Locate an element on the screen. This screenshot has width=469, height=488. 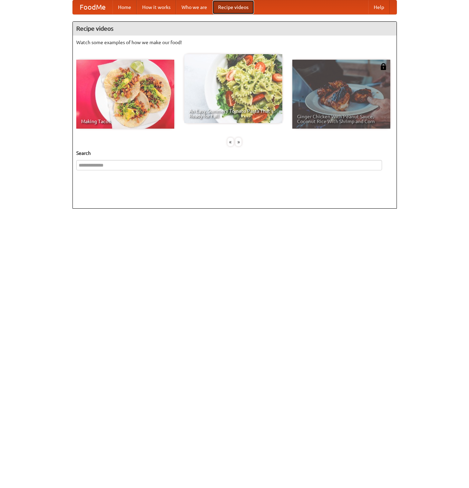
span: An Easy, Summery Tomato Pasta That's Ready for Fall is located at coordinates (233, 114).